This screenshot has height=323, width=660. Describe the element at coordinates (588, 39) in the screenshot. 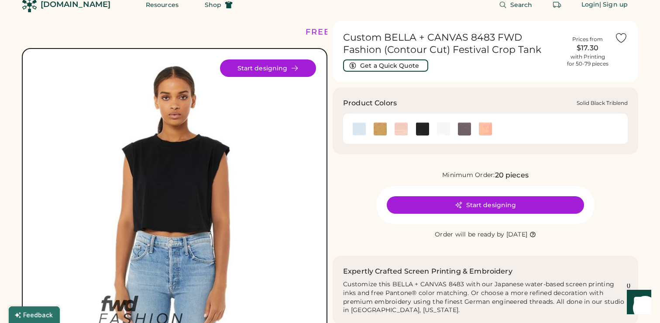

I see `div: Prices from` at that location.